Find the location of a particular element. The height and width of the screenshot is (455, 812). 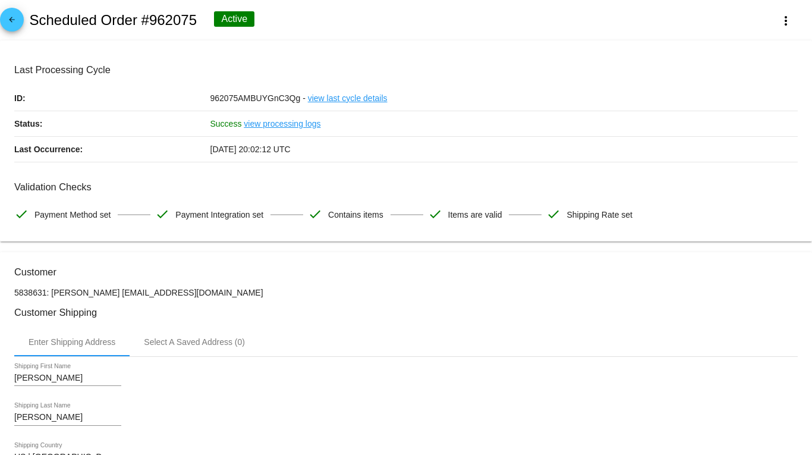

p: Last Occurrence: is located at coordinates (112, 149).